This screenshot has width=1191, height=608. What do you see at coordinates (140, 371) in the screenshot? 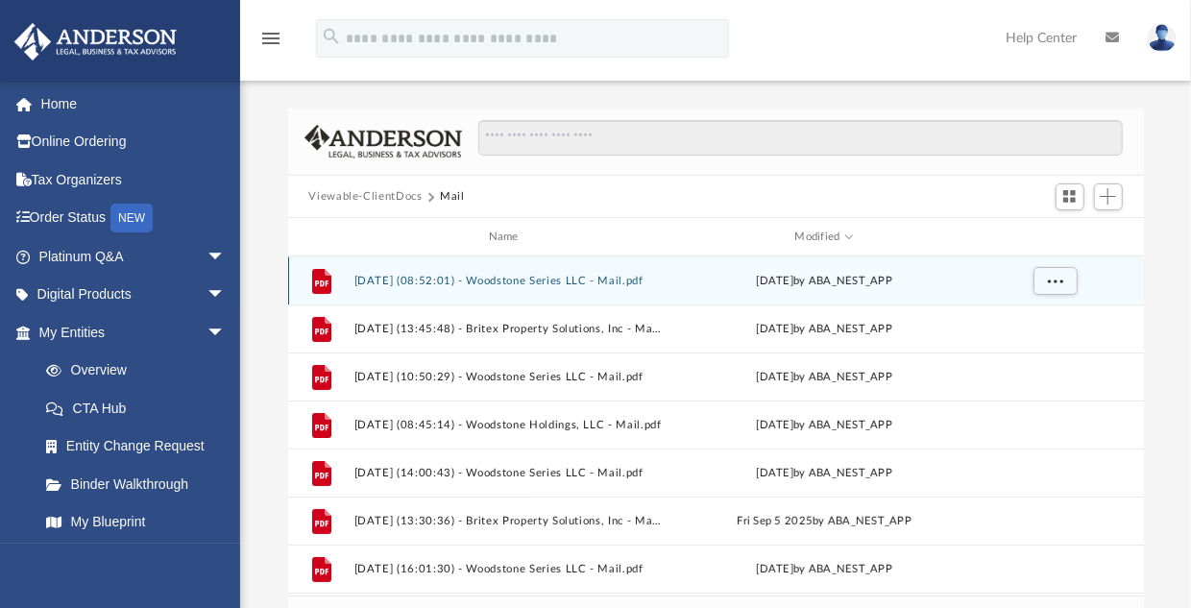
I see `a: Overview` at bounding box center [140, 371].